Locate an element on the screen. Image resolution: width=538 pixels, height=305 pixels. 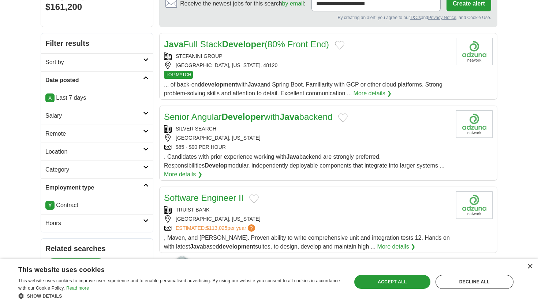
a: freelance developer is located at coordinates (76, 266).